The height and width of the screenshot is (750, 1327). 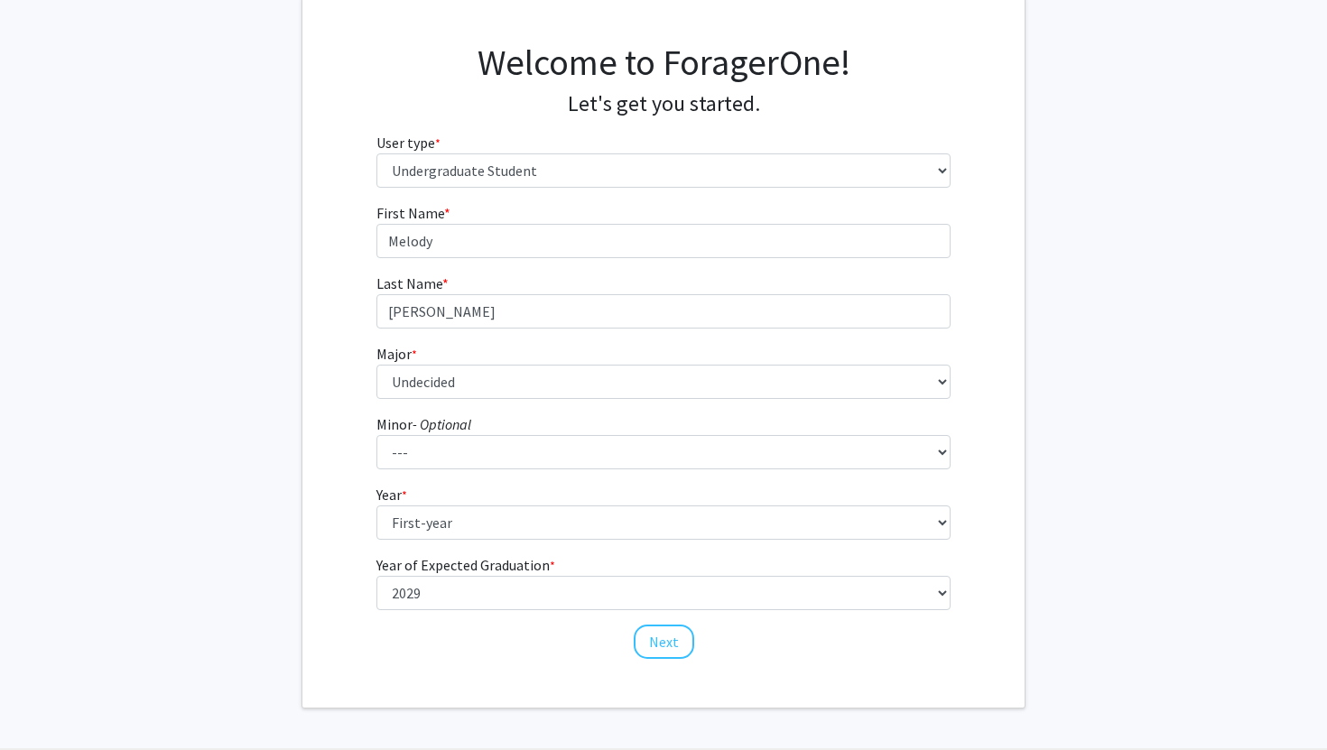 What do you see at coordinates (408, 143) in the screenshot?
I see `label: User type` at bounding box center [408, 143].